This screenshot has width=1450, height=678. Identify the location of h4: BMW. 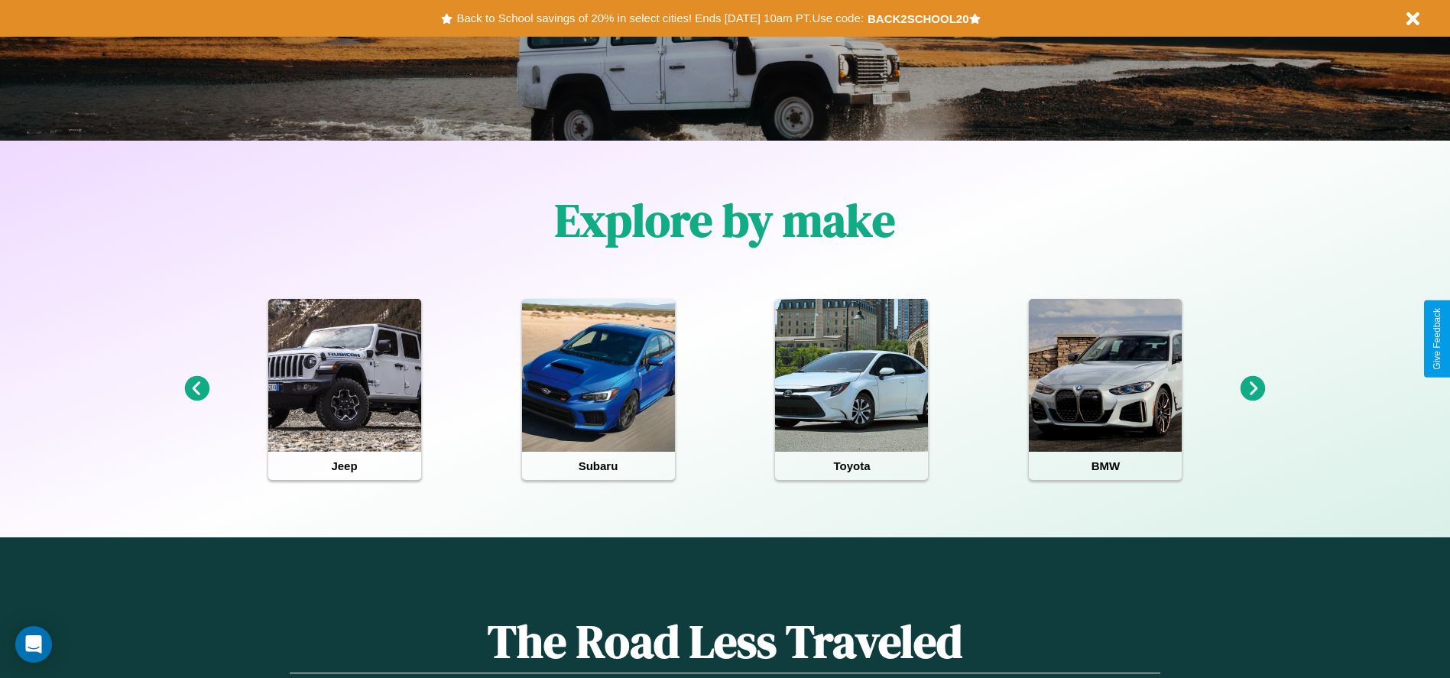
(1105, 465).